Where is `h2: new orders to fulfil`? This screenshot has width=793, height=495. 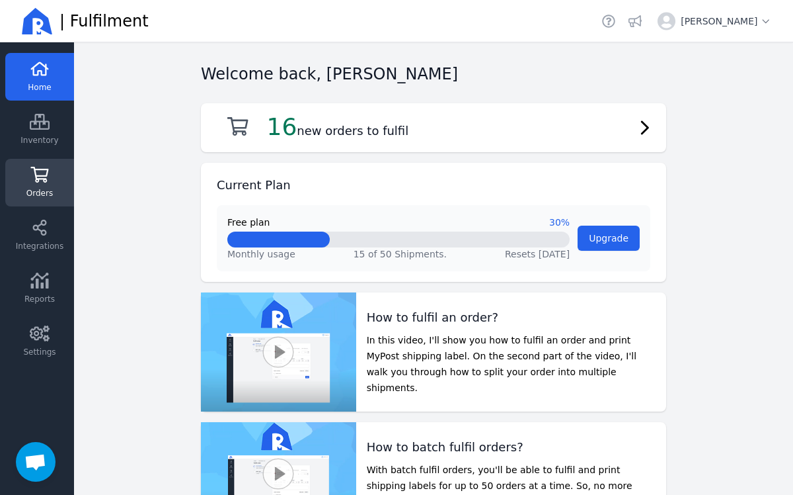 h2: new orders to fulfil is located at coordinates (338, 127).